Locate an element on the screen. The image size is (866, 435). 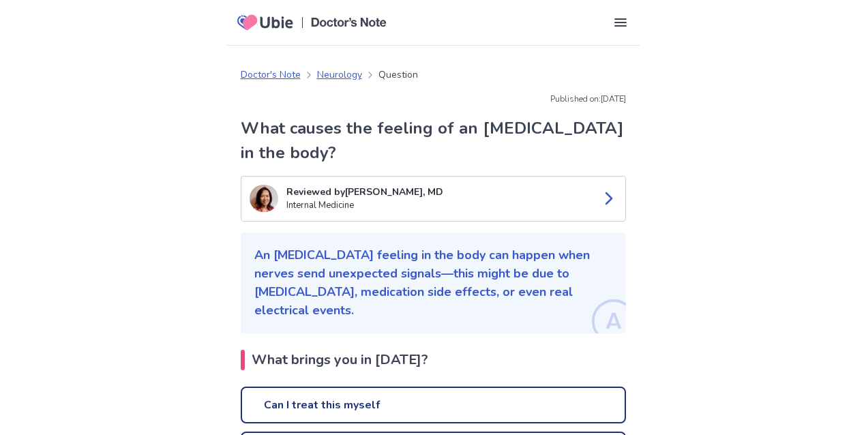
p: Internal Medicine is located at coordinates (438, 206).